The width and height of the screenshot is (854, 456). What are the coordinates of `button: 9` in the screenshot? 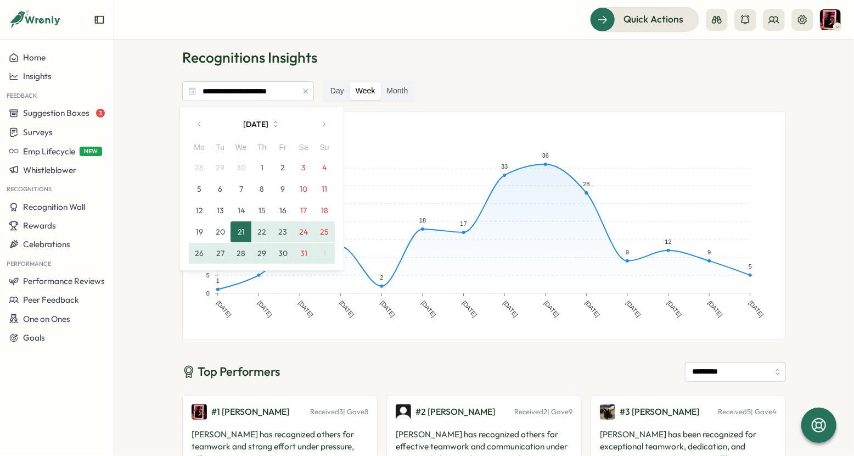 It's located at (283, 189).